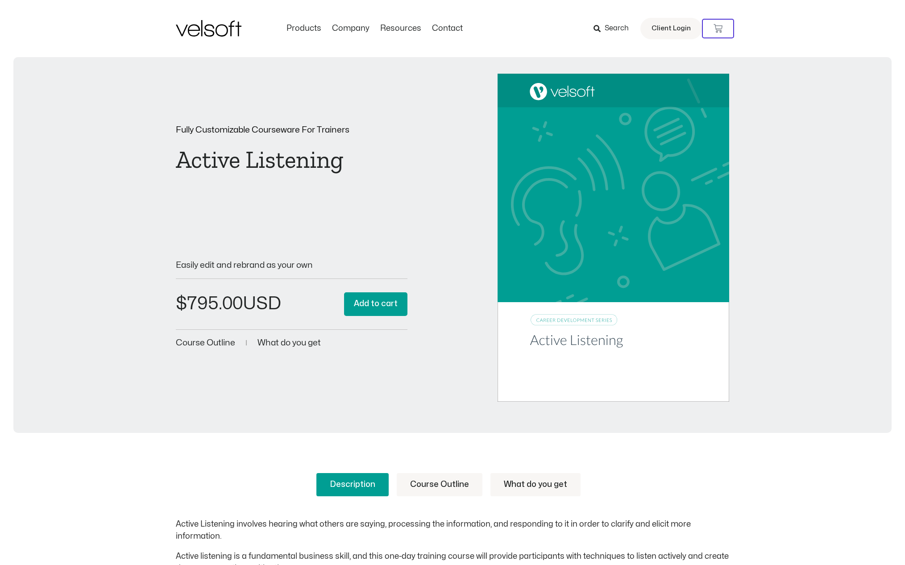  Describe the element at coordinates (291, 160) in the screenshot. I see `h1: Active Listening` at that location.